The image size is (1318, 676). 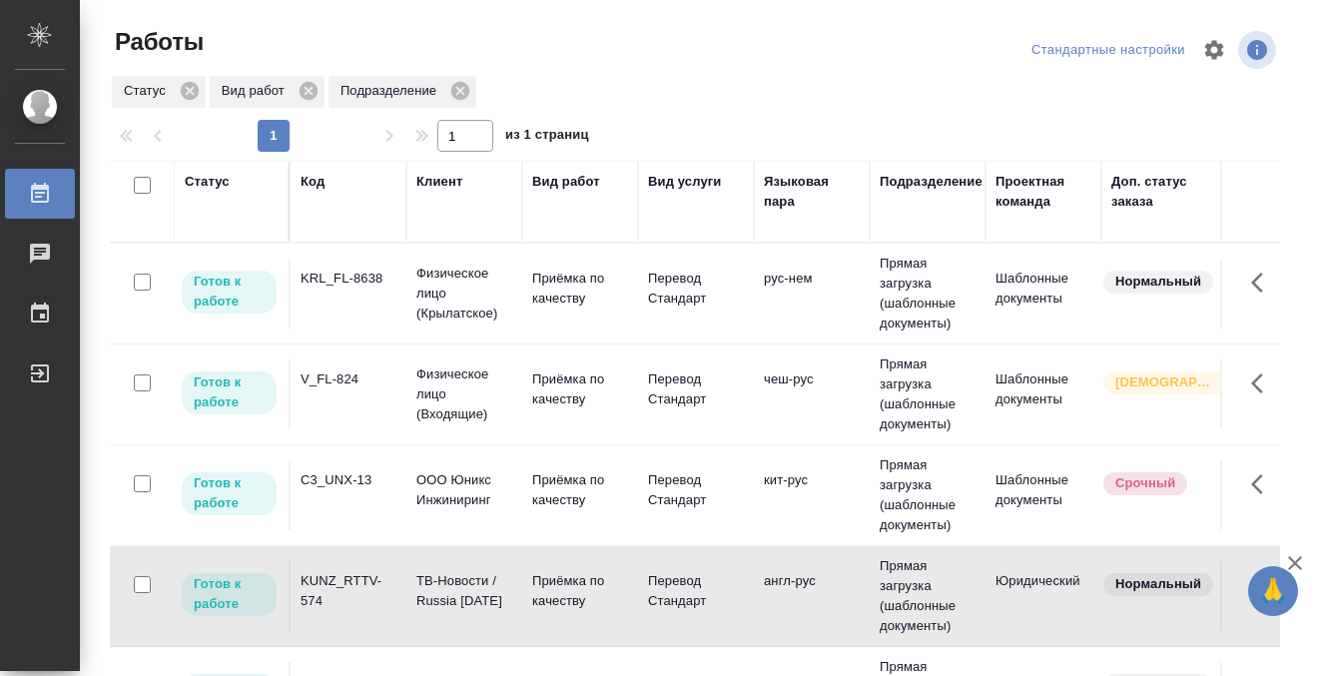 I want to click on div: Доп. статус заказа, so click(x=1163, y=192).